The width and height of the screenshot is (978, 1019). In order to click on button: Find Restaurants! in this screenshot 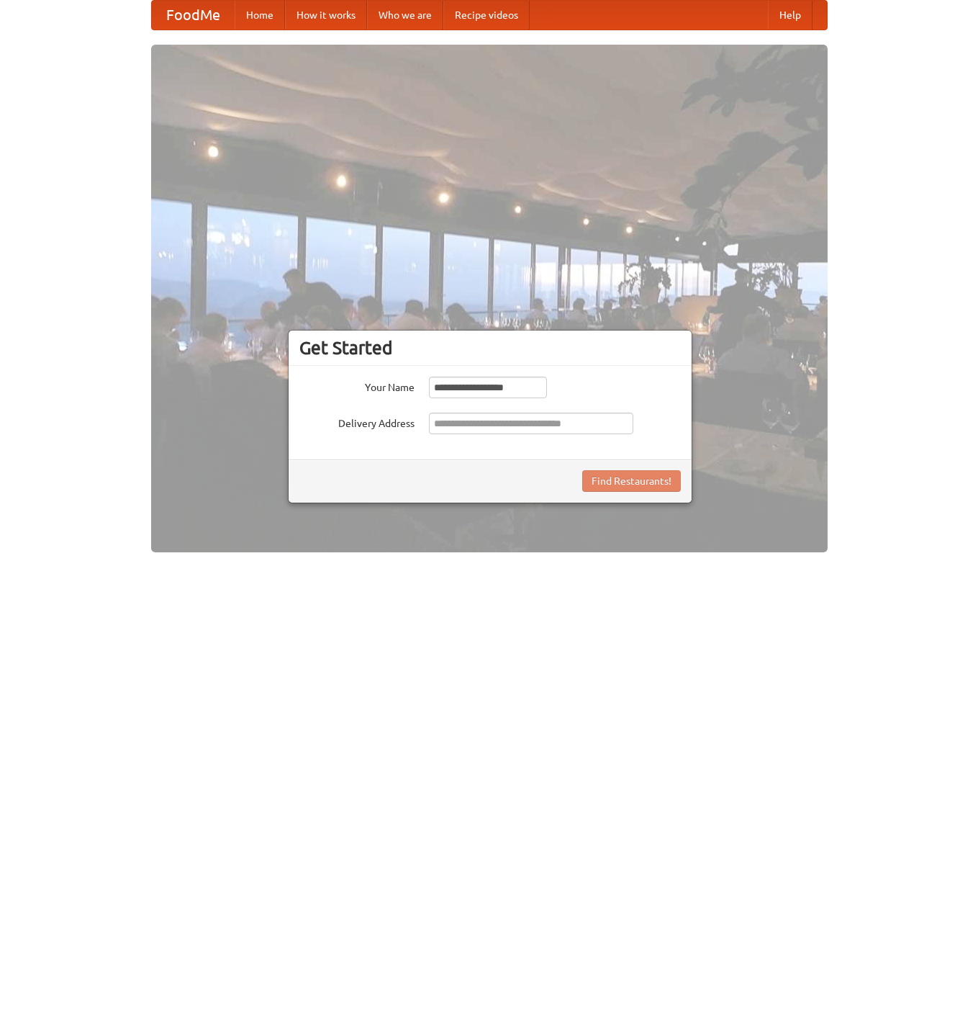, I will do `click(631, 481)`.